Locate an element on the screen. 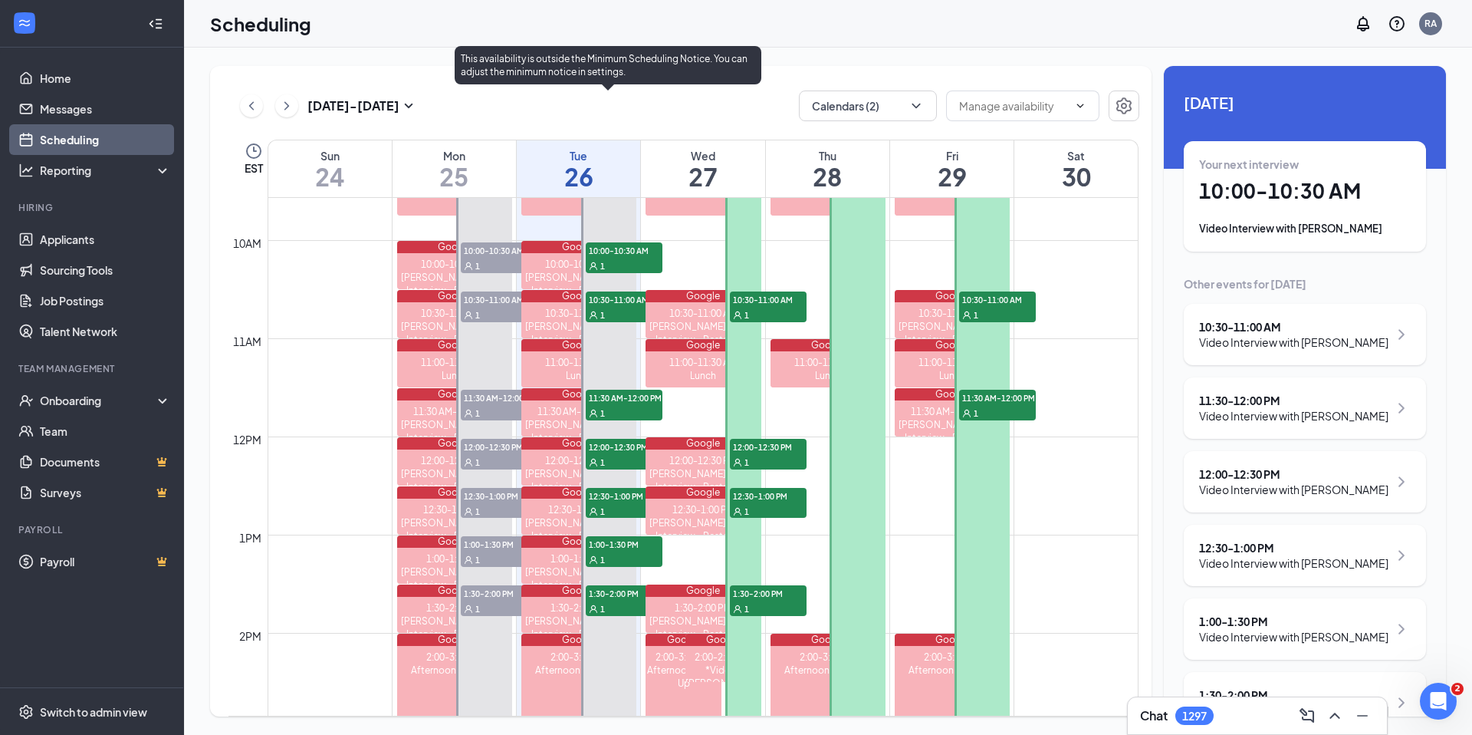 This screenshot has width=1472, height=735. span: 11:30 AM-12:00 PM is located at coordinates (998, 397).